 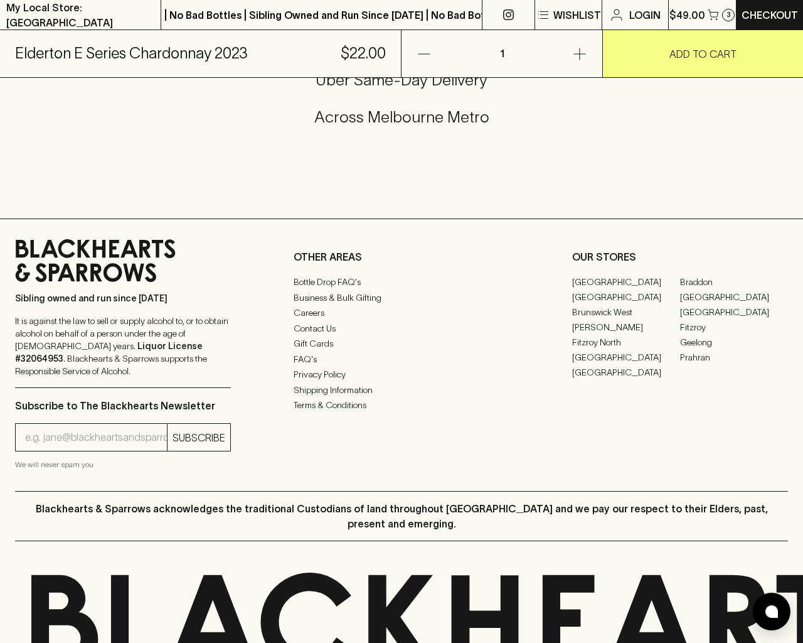 What do you see at coordinates (123, 346) in the screenshot?
I see `p: It is against the law to sell or supply alcohol to, or to obtain alcohol on behalf of a person un...` at bounding box center [123, 346].